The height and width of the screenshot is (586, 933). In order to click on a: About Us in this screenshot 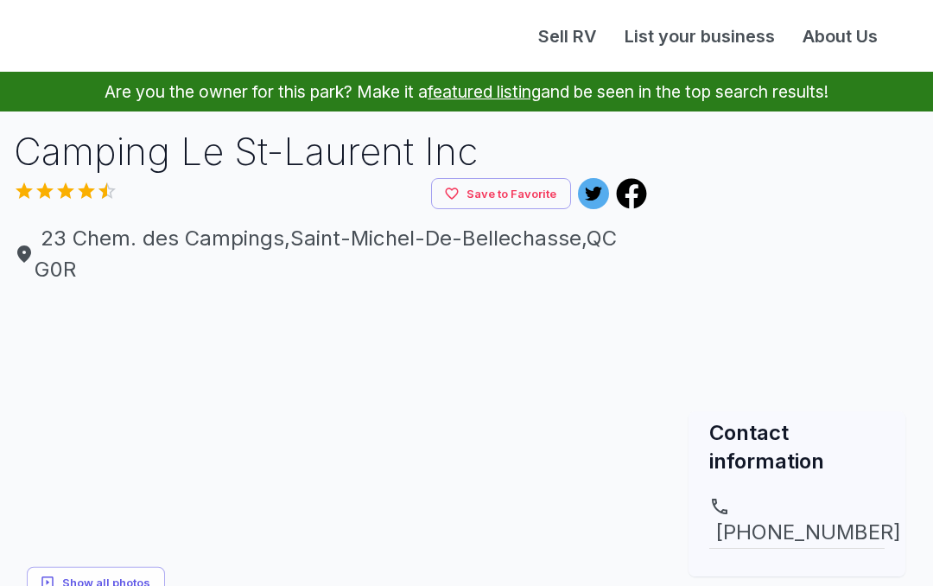, I will do `click(840, 36)`.